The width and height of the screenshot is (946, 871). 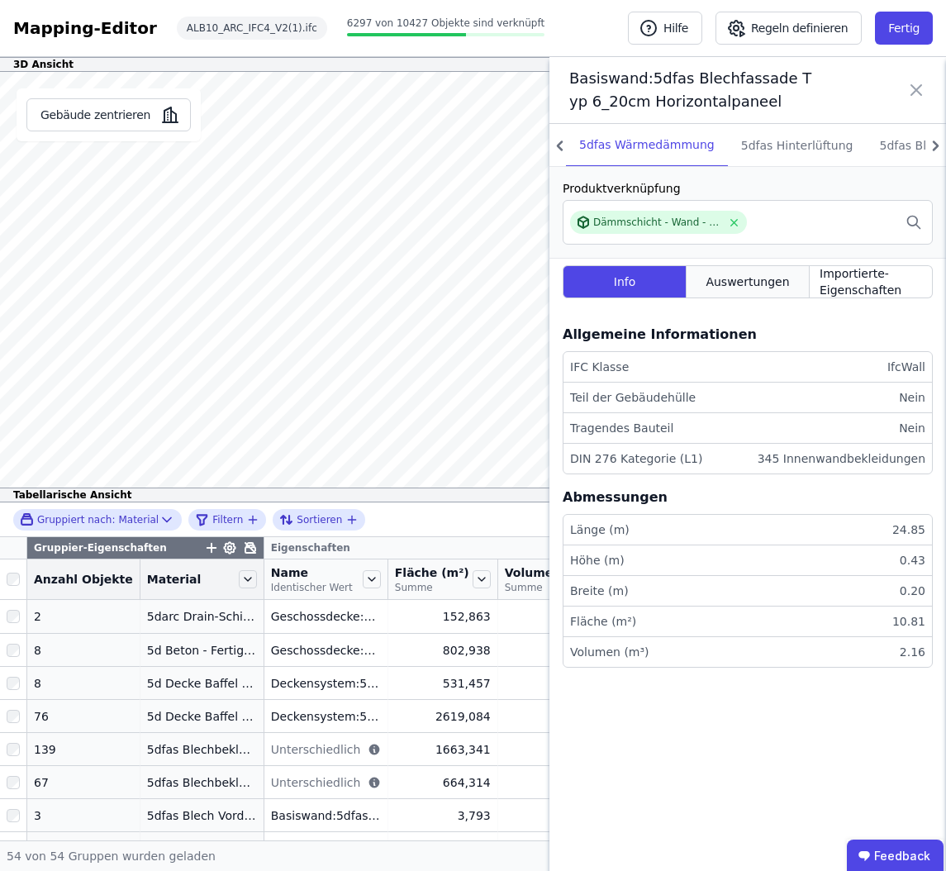 What do you see at coordinates (903, 367) in the screenshot?
I see `div: IfcWall` at bounding box center [903, 367].